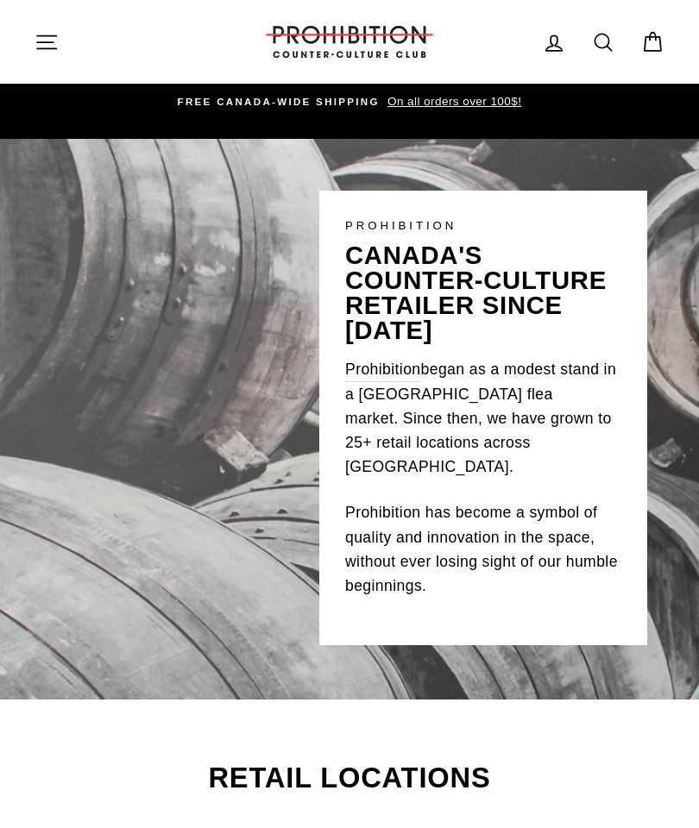  I want to click on p: PROHIBITION, so click(483, 225).